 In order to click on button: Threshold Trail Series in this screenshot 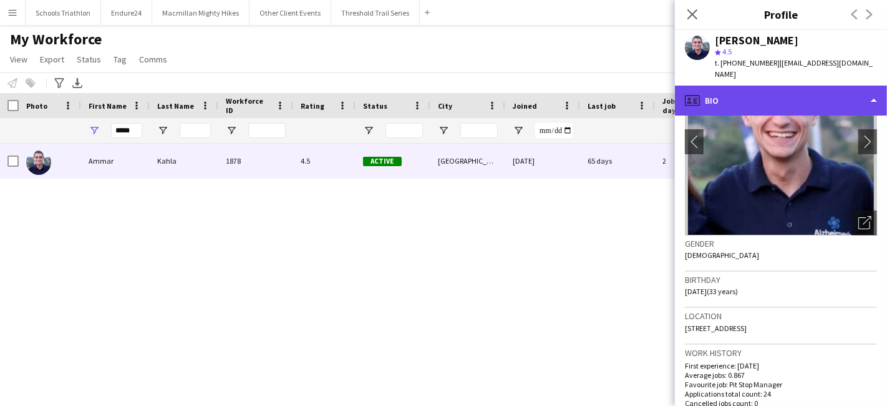, I will do `click(376, 12)`.